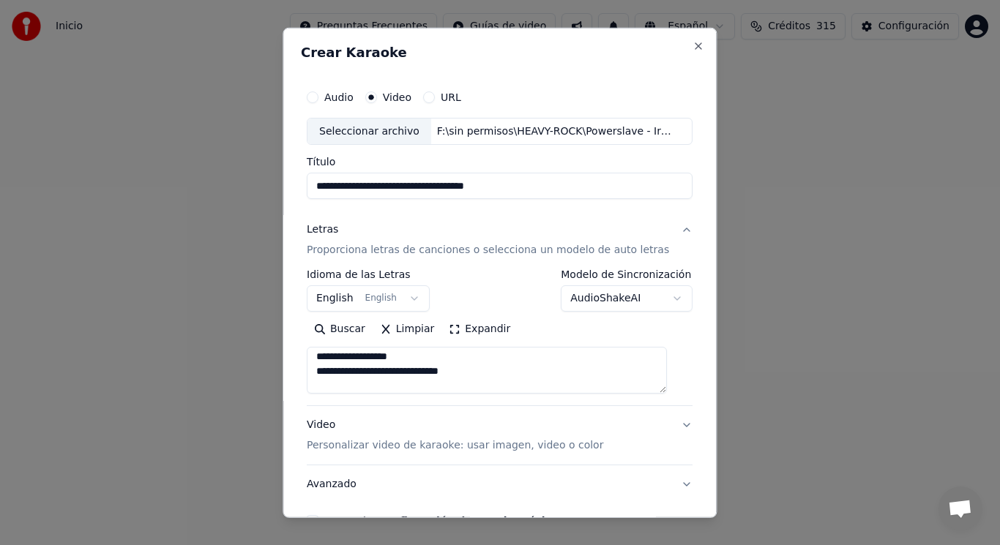  I want to click on div: F:\sin permisos\HEAVY-ROCK\Powerslave - Iron Maiden (Remastered 4K).mp4, so click(556, 131).